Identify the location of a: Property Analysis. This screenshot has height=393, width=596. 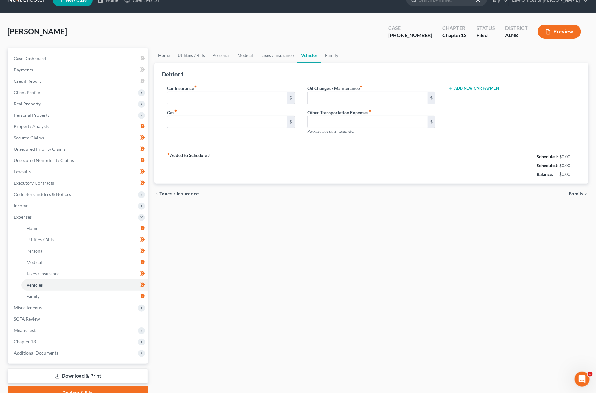
(78, 126).